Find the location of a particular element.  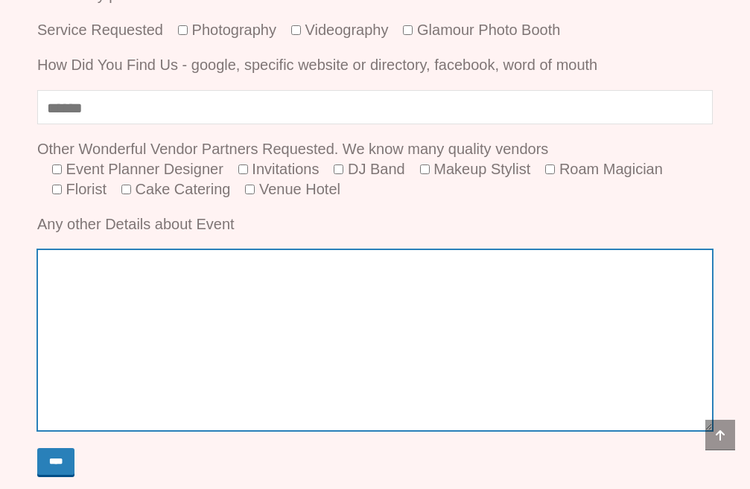

span: Venue Hotel is located at coordinates (297, 189).